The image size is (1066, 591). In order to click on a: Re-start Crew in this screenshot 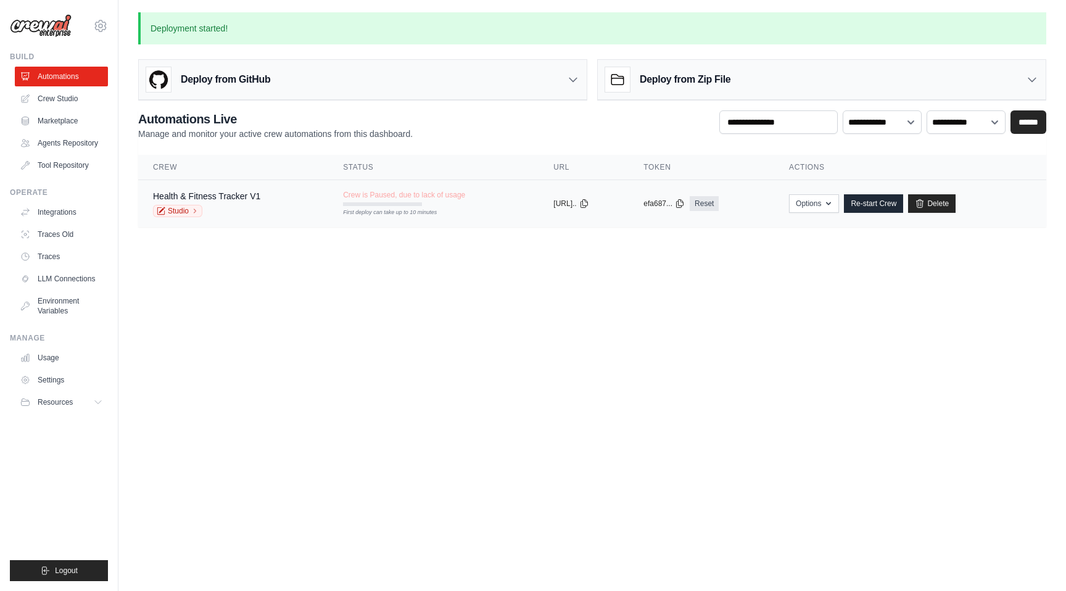, I will do `click(873, 204)`.